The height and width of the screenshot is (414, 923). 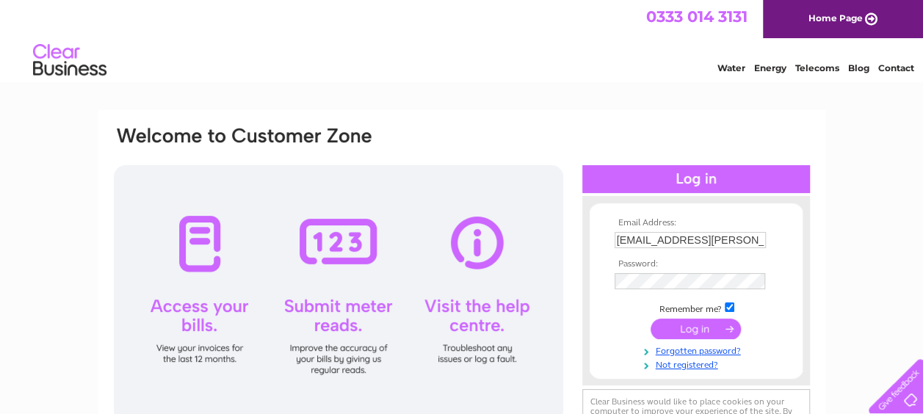 I want to click on a: 0333 014 3131, so click(x=697, y=16).